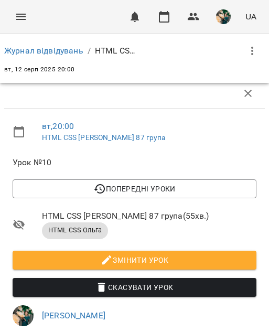 The height and width of the screenshot is (332, 269). What do you see at coordinates (134, 189) in the screenshot?
I see `button: Попередні уроки` at bounding box center [134, 189].